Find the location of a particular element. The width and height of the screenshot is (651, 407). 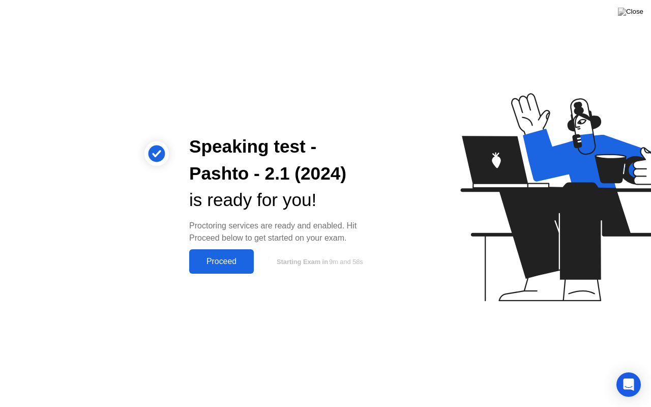

button: Starting Exam in9m and 58s is located at coordinates (318, 261).